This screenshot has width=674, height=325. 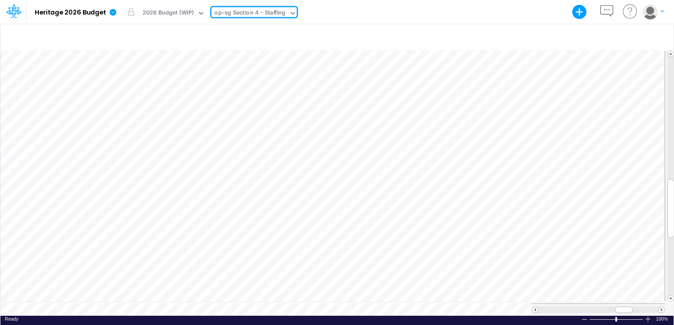 What do you see at coordinates (11, 319) in the screenshot?
I see `div: In Ready mode` at bounding box center [11, 319].